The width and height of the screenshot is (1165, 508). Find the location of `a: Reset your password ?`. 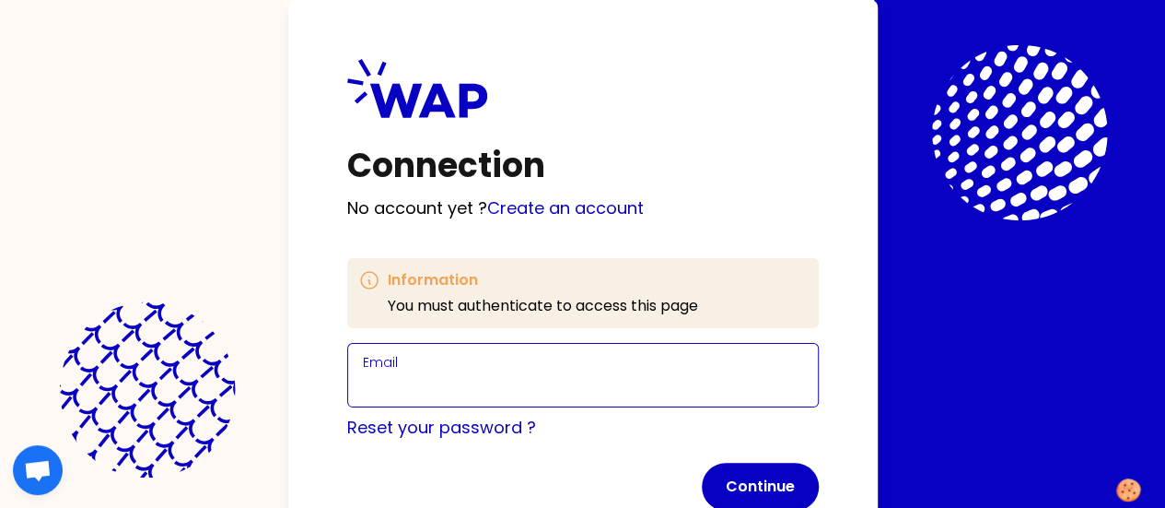

a: Reset your password ? is located at coordinates (441, 427).